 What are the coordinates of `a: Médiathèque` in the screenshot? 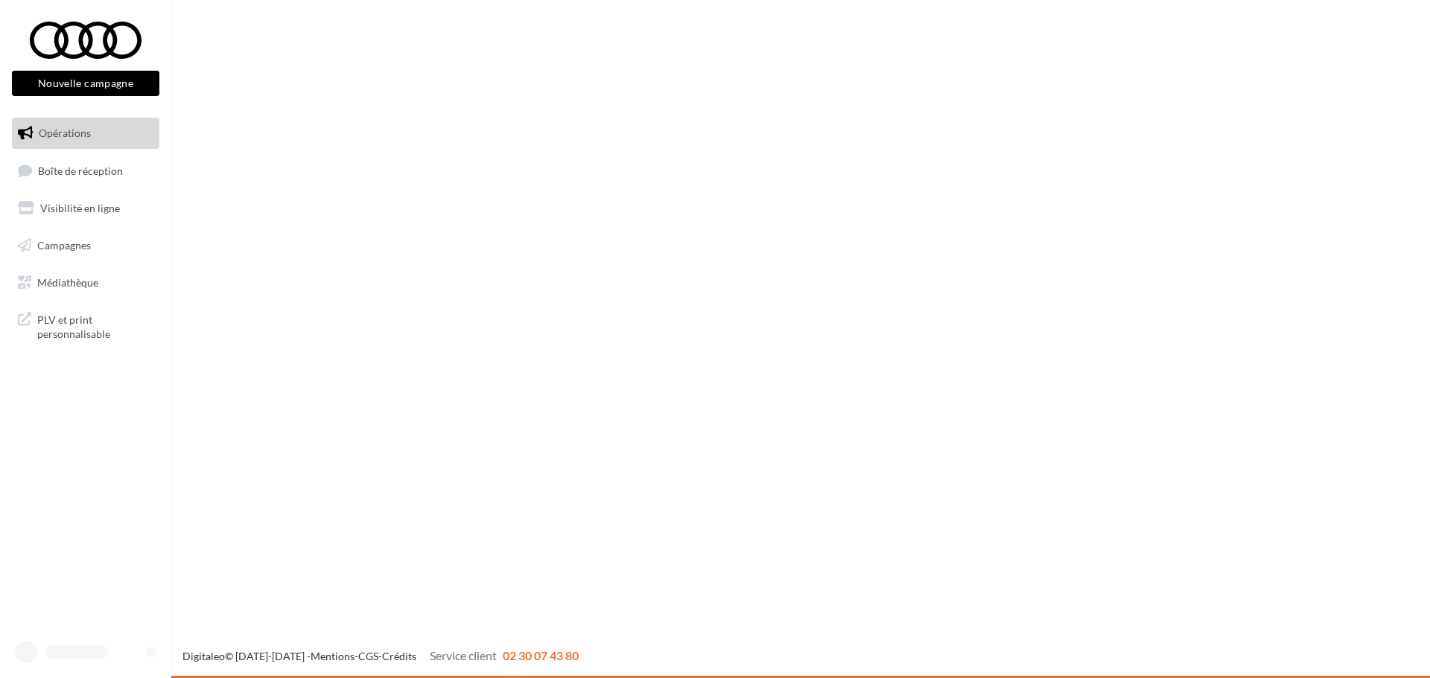 It's located at (86, 283).